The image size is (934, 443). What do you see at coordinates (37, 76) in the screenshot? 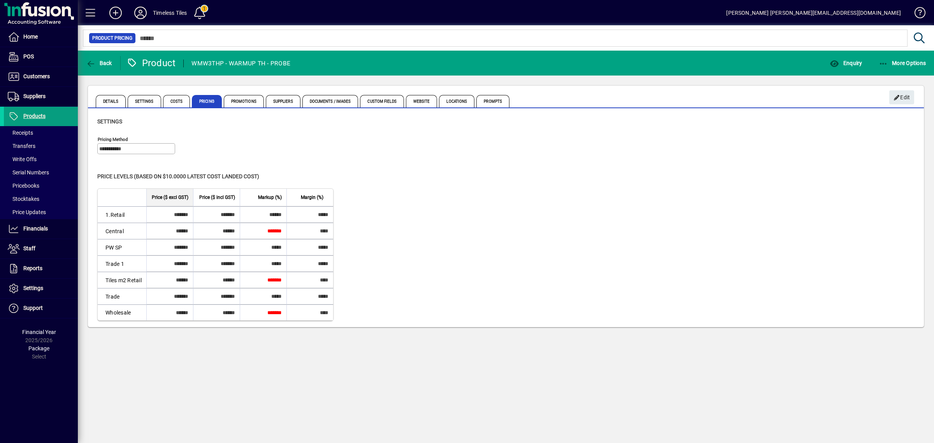
I see `span: Customers` at bounding box center [37, 76].